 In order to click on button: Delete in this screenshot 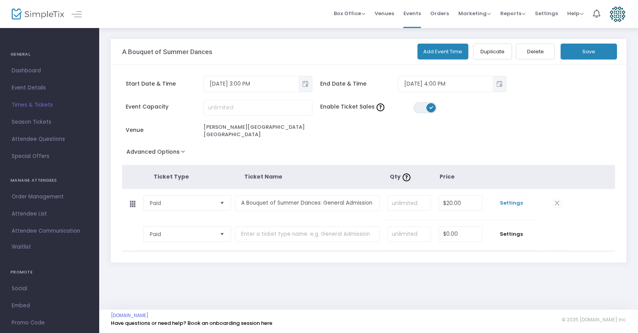, I will do `click(535, 51)`.